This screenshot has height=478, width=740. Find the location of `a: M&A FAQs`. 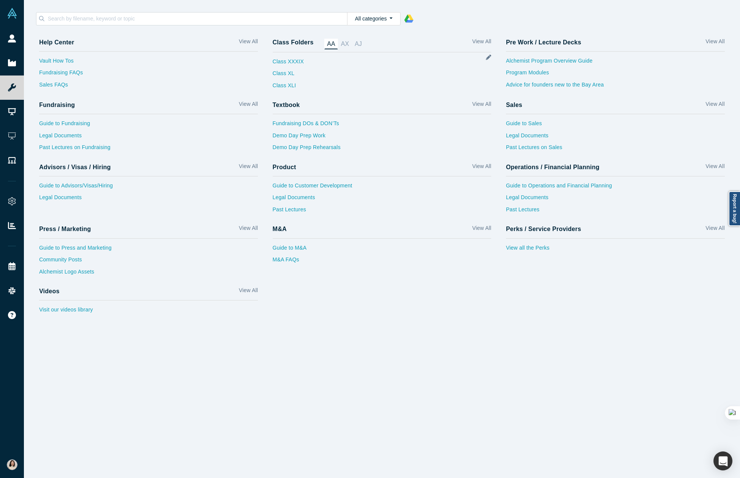

a: M&A FAQs is located at coordinates (382, 262).